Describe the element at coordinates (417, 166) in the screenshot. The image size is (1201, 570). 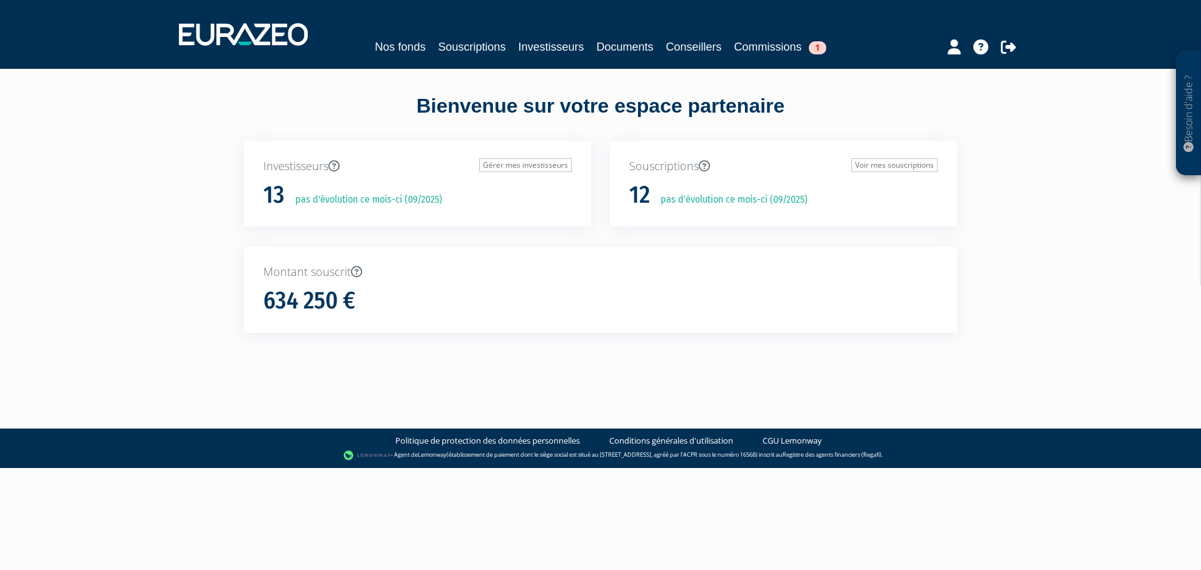
I see `p: Investisseurs` at that location.